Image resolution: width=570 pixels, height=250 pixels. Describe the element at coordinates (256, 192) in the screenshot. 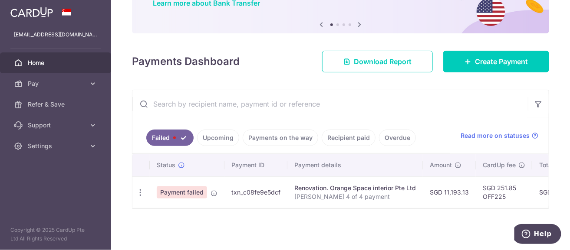

I see `td: txn_c08fe9e5dcf` at that location.